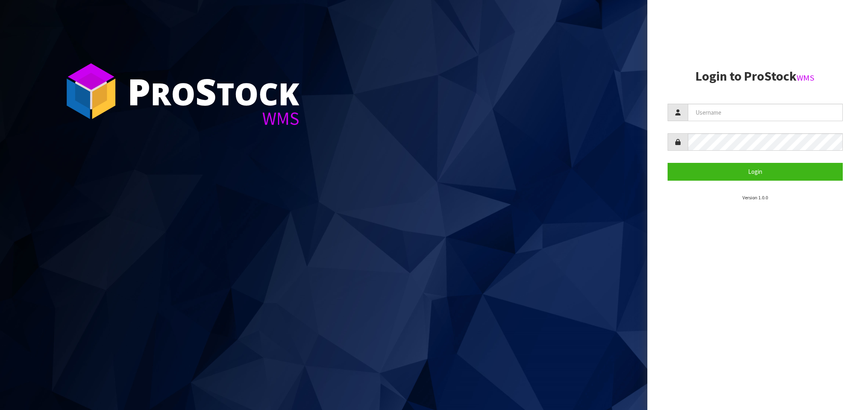  What do you see at coordinates (213, 118) in the screenshot?
I see `div: WMS` at bounding box center [213, 118].